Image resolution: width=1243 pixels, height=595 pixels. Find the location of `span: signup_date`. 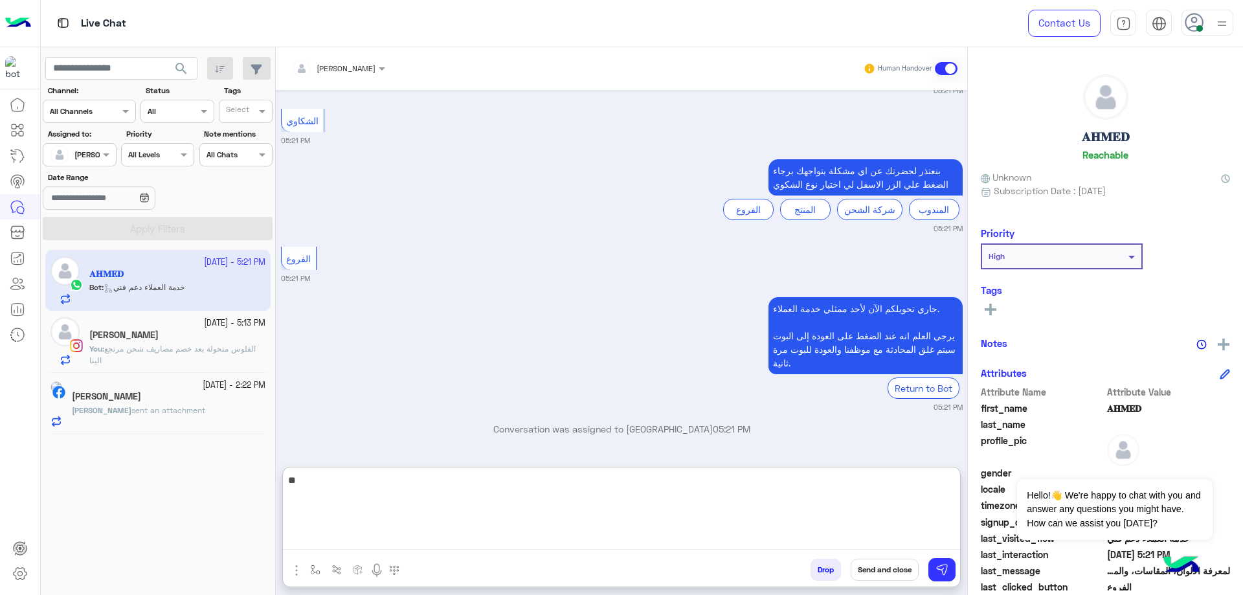

span: signup_date is located at coordinates (1042, 522).